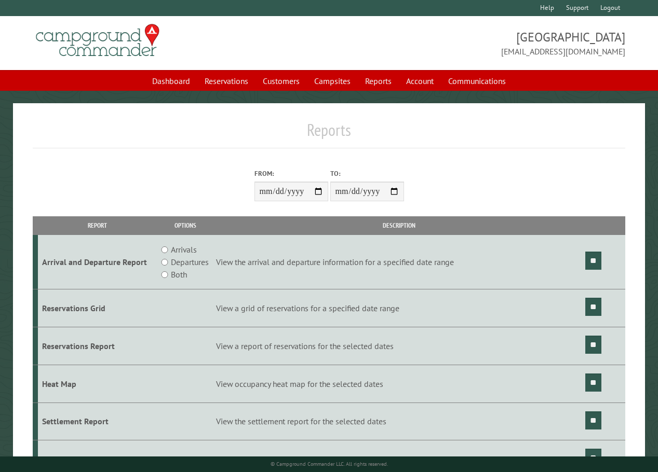 The width and height of the screenshot is (658, 472). Describe the element at coordinates (399, 225) in the screenshot. I see `th: Description` at that location.